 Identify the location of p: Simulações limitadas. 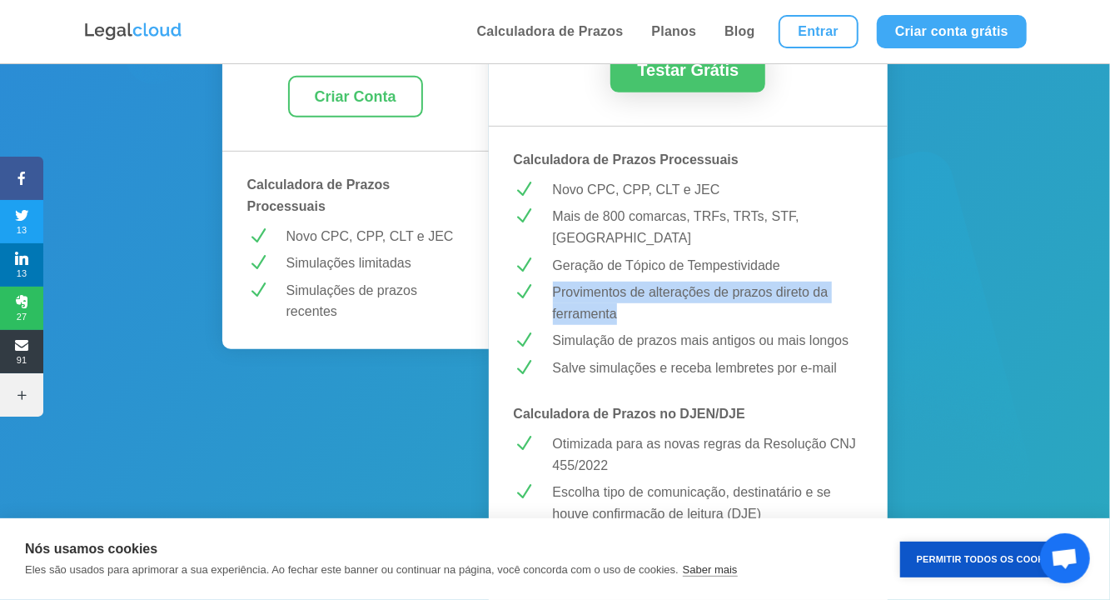
(375, 263).